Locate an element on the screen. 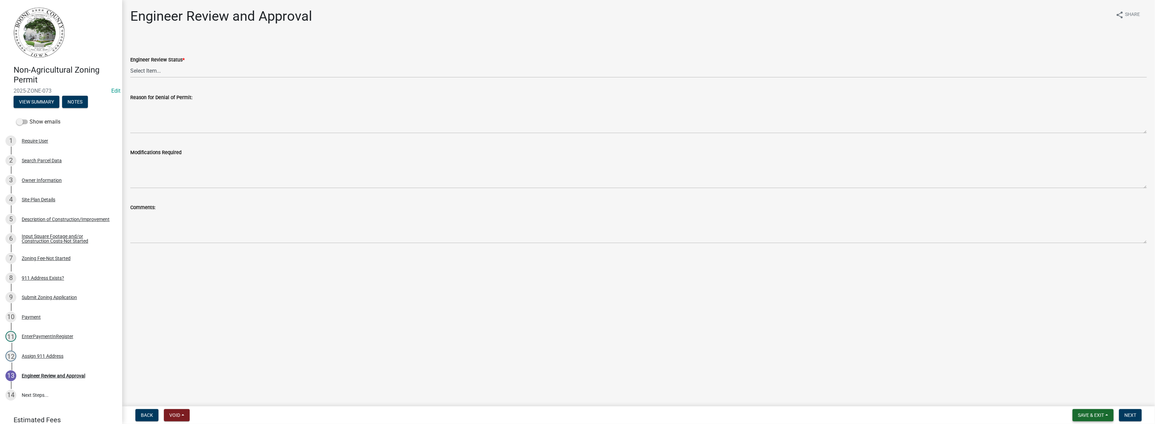 Image resolution: width=1155 pixels, height=424 pixels. div: Assign 911 Address is located at coordinates (42, 356).